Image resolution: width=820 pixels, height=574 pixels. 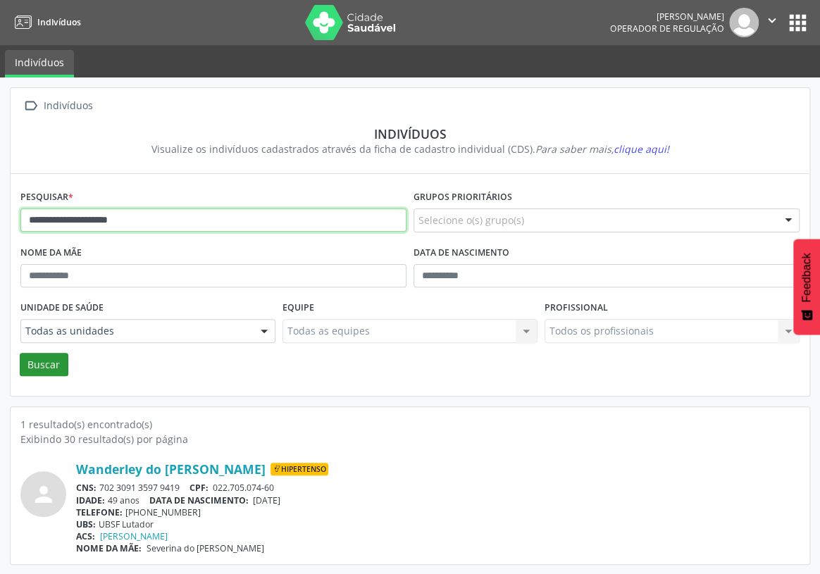 I want to click on label: Profissional, so click(x=576, y=308).